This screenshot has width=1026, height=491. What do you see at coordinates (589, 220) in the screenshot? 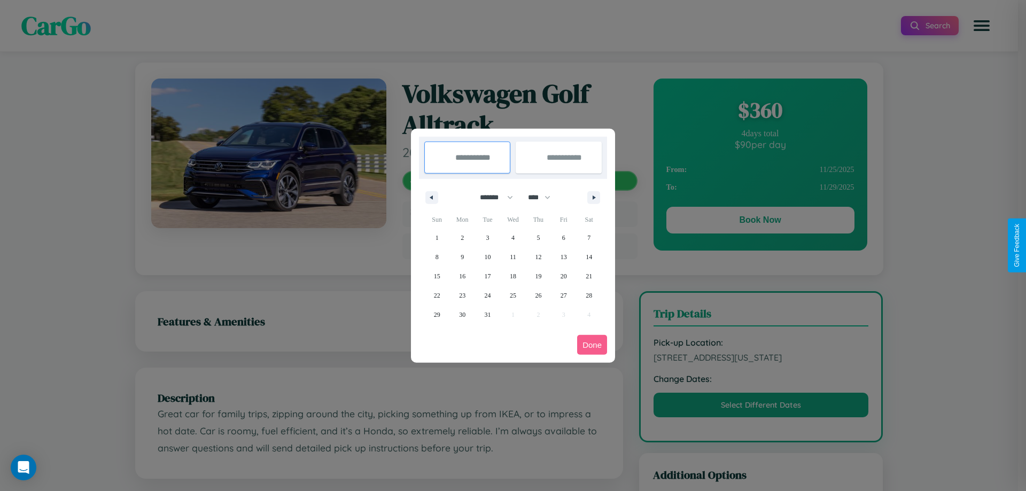
I see `span: Sat` at bounding box center [589, 220].